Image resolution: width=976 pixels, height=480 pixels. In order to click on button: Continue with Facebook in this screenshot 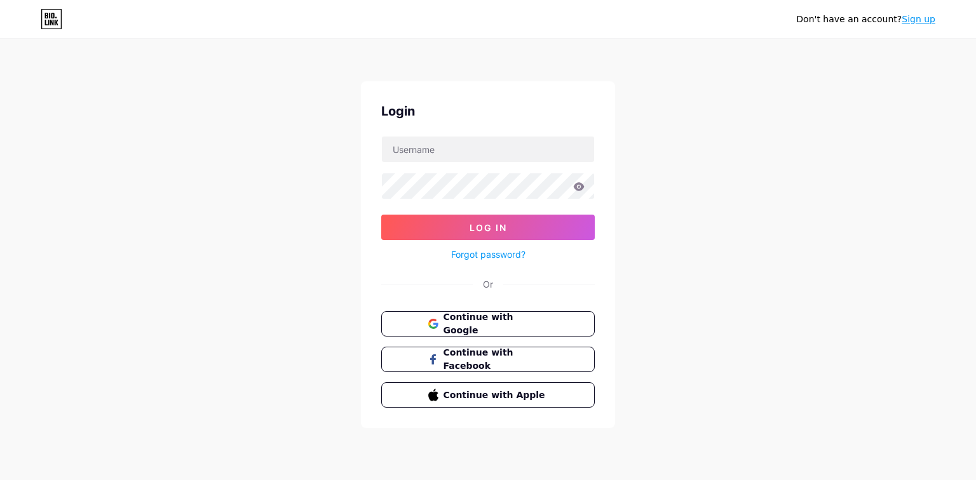, I will do `click(488, 360)`.